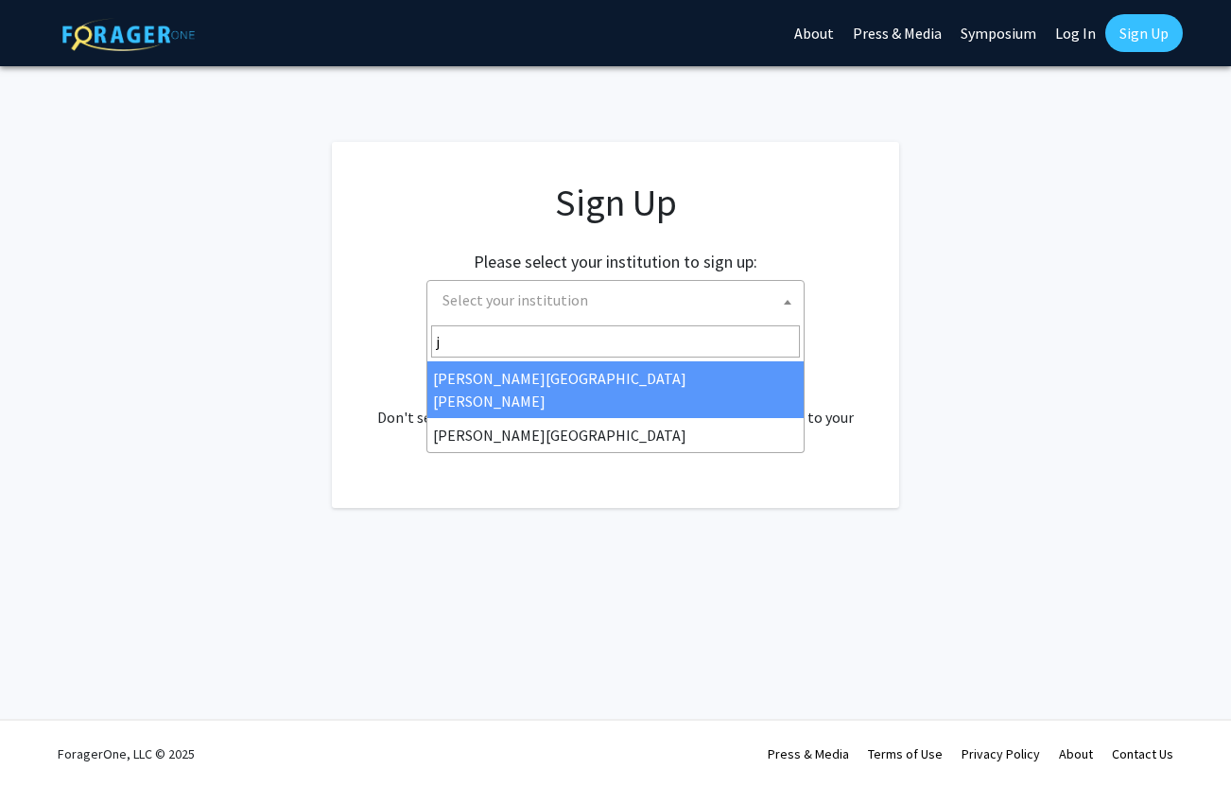 The image size is (1231, 787). What do you see at coordinates (905, 754) in the screenshot?
I see `a: Terms of Use` at bounding box center [905, 754].